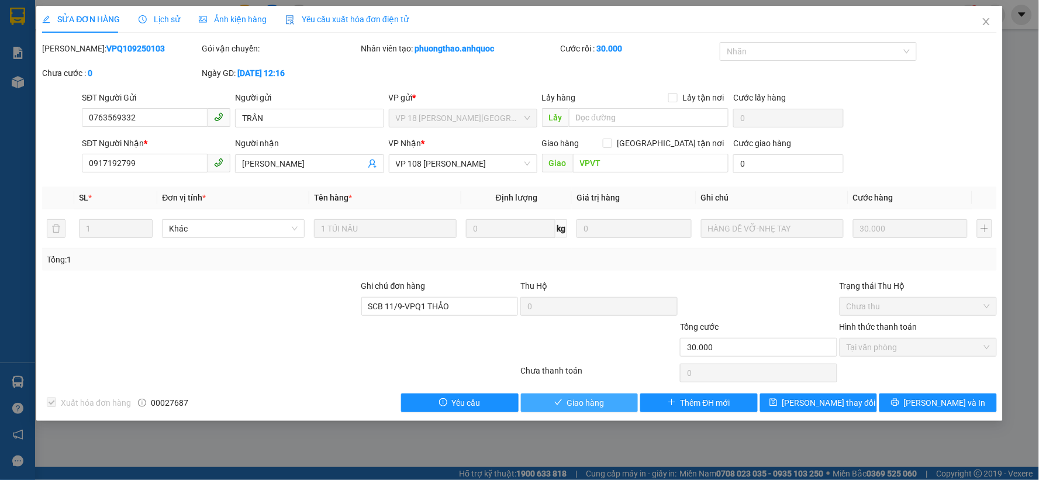  Describe the element at coordinates (558, 403) in the screenshot. I see `span: check` at that location.